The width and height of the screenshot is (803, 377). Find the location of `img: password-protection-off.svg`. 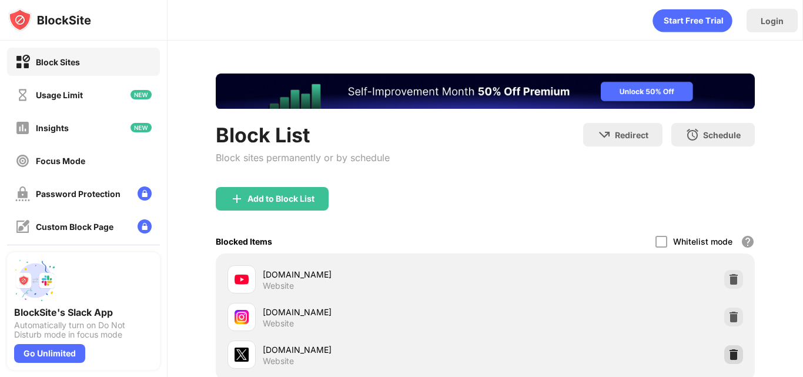

img: password-protection-off.svg is located at coordinates (22, 193).